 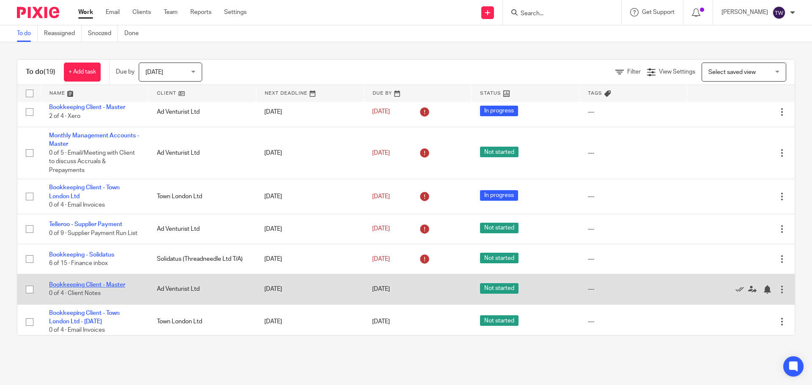 I want to click on a: Email, so click(x=113, y=12).